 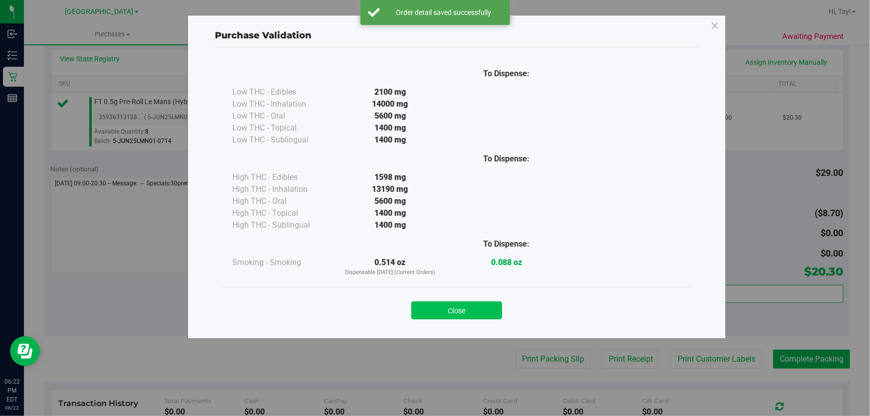 I want to click on div: High THC - Topical, so click(x=282, y=213).